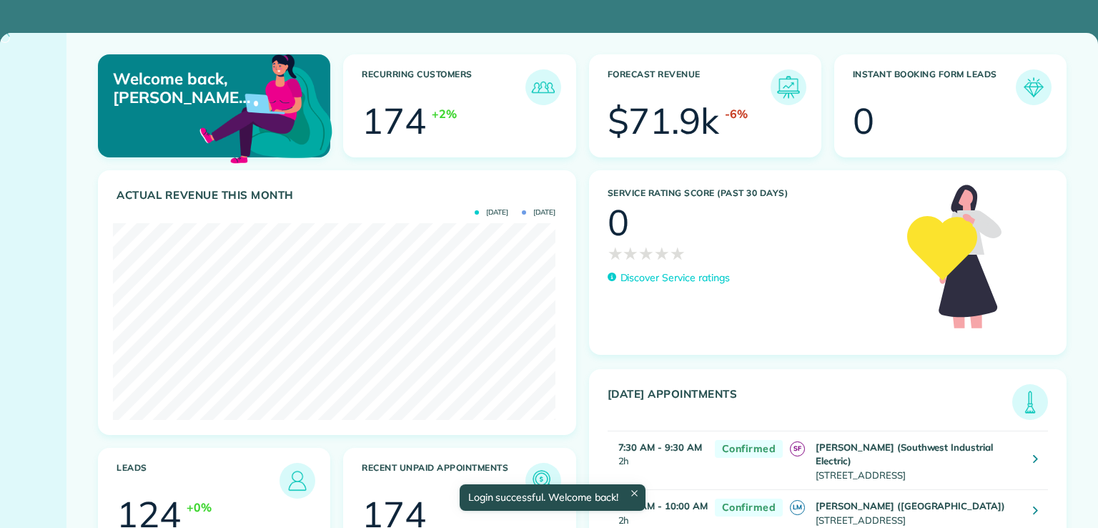 The height and width of the screenshot is (528, 1098). Describe the element at coordinates (443, 87) in the screenshot. I see `h3: Recurring Customers` at that location.